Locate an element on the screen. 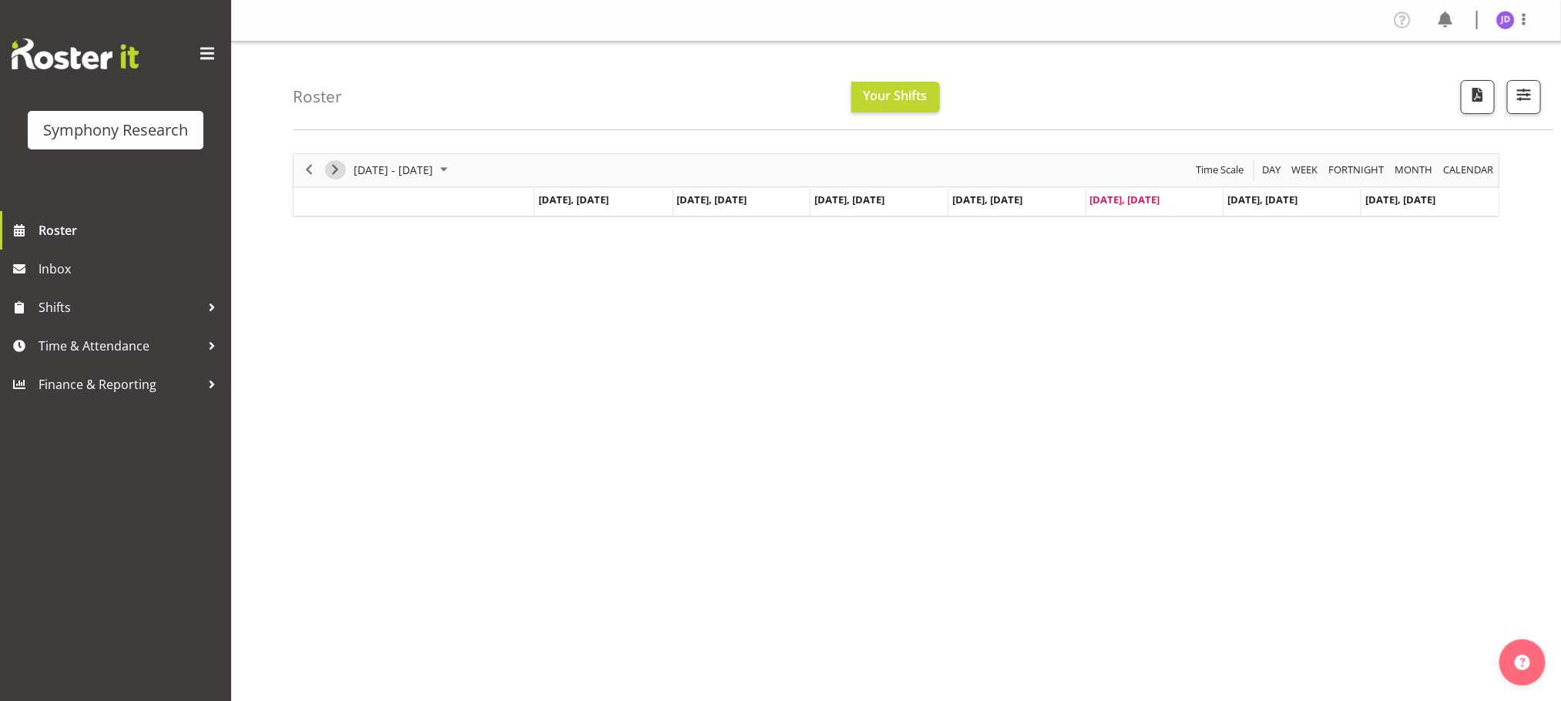 The image size is (1561, 701). img: jennifer-donovan1879.jpg is located at coordinates (1505, 20).